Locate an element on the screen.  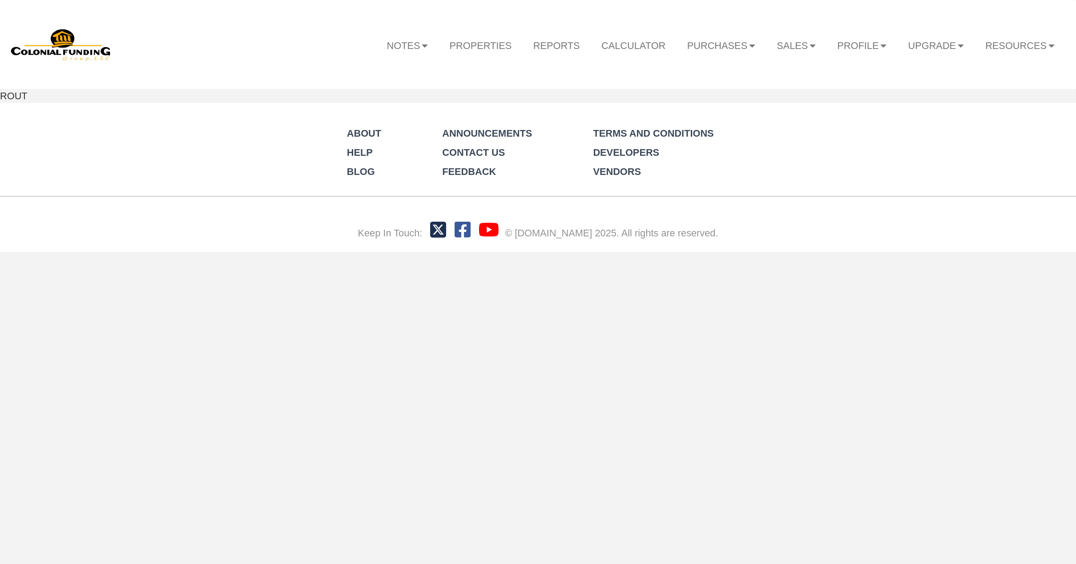
a: Help is located at coordinates (360, 152).